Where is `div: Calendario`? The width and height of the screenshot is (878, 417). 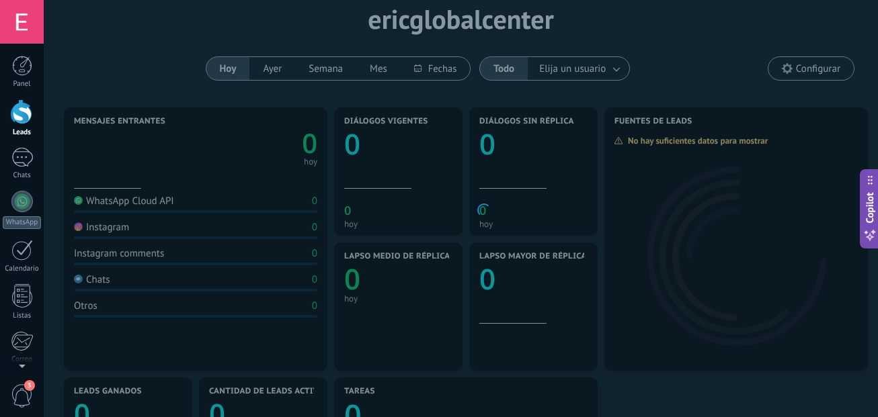
div: Calendario is located at coordinates (22, 269).